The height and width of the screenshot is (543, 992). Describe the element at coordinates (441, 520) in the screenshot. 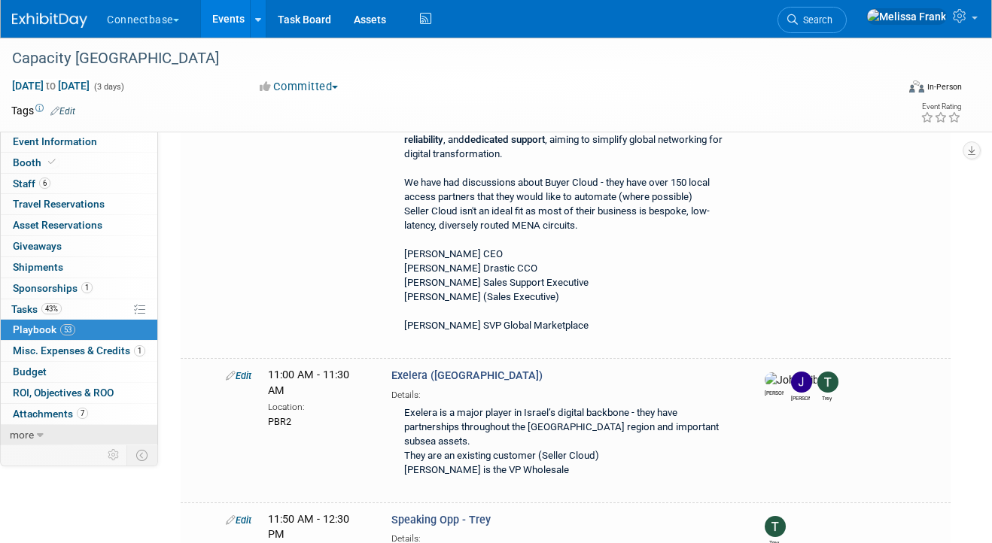

I see `span: Speaking Opp - Trey` at that location.